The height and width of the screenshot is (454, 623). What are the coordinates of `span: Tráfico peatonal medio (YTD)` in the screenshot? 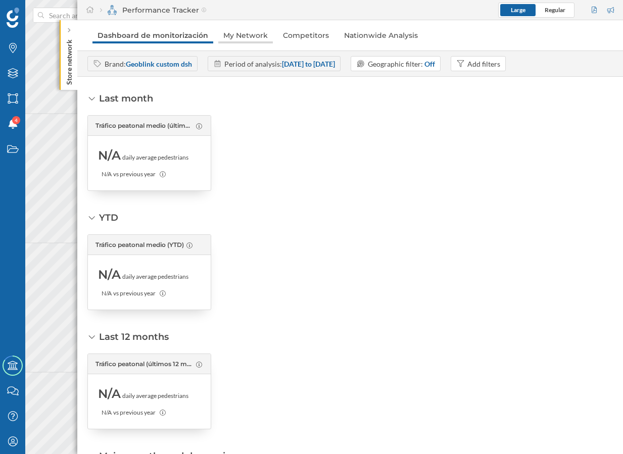 It's located at (140, 245).